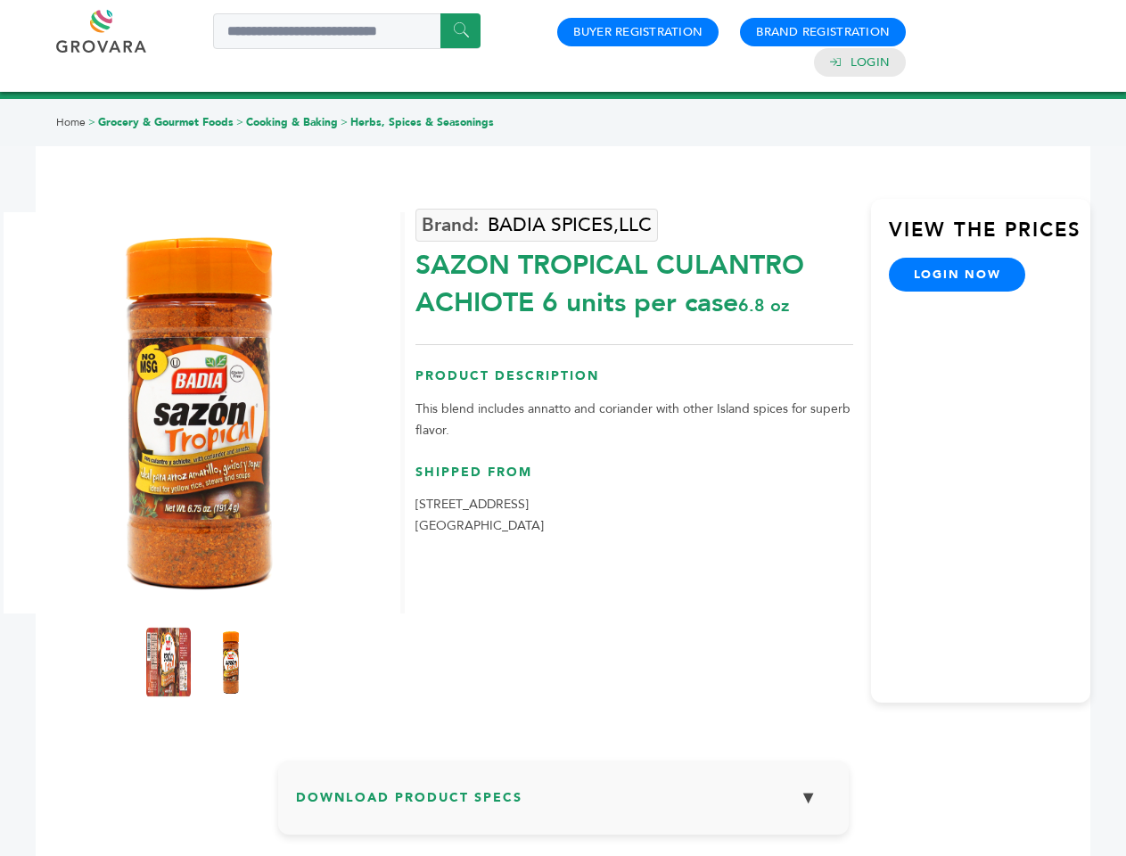 This screenshot has width=1126, height=856. Describe the element at coordinates (634, 479) in the screenshot. I see `h3: Shipped From` at that location.